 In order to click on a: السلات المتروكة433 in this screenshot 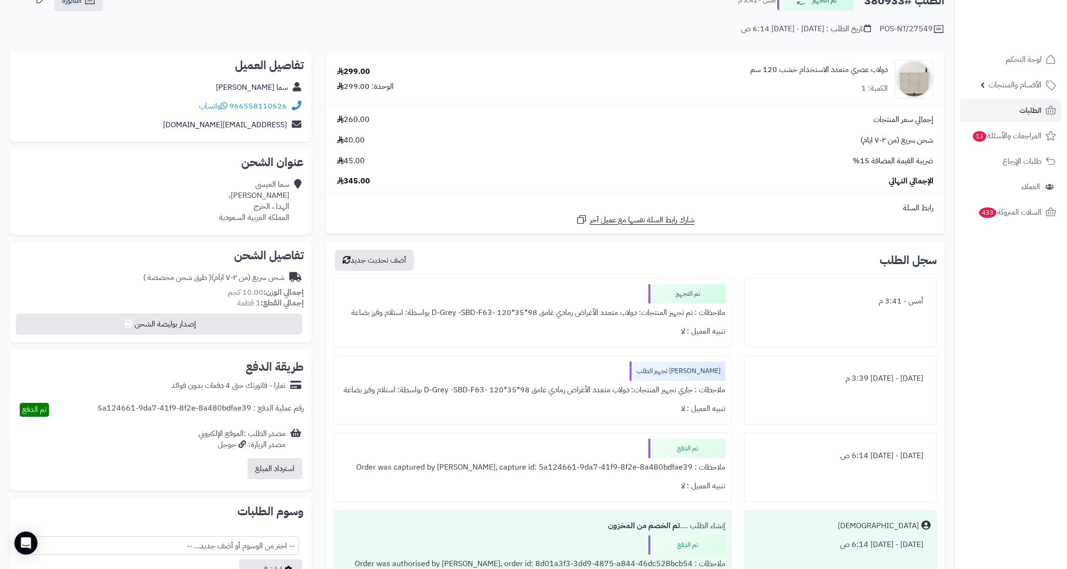, I will do `click(1011, 212)`.